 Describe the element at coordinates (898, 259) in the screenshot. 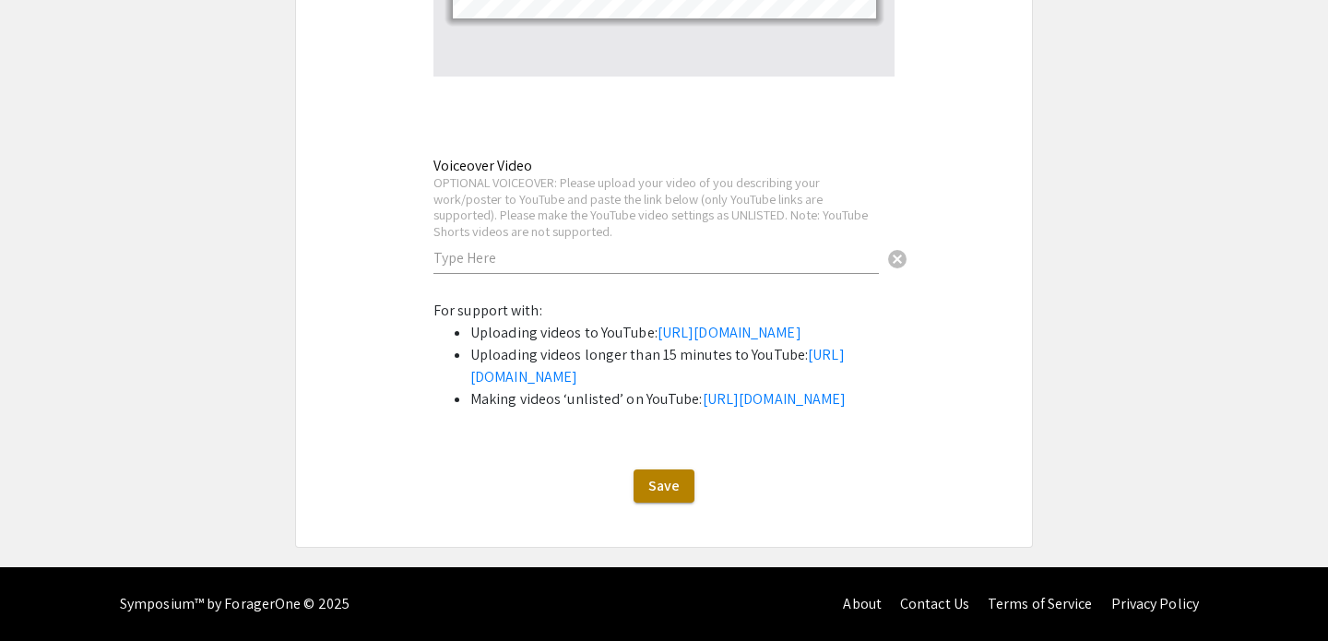

I see `span: cancel` at that location.